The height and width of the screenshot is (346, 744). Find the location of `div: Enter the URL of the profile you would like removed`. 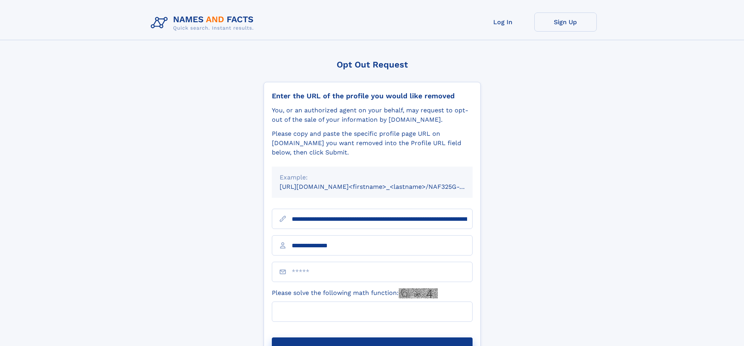

div: Enter the URL of the profile you would like removed is located at coordinates (372, 96).